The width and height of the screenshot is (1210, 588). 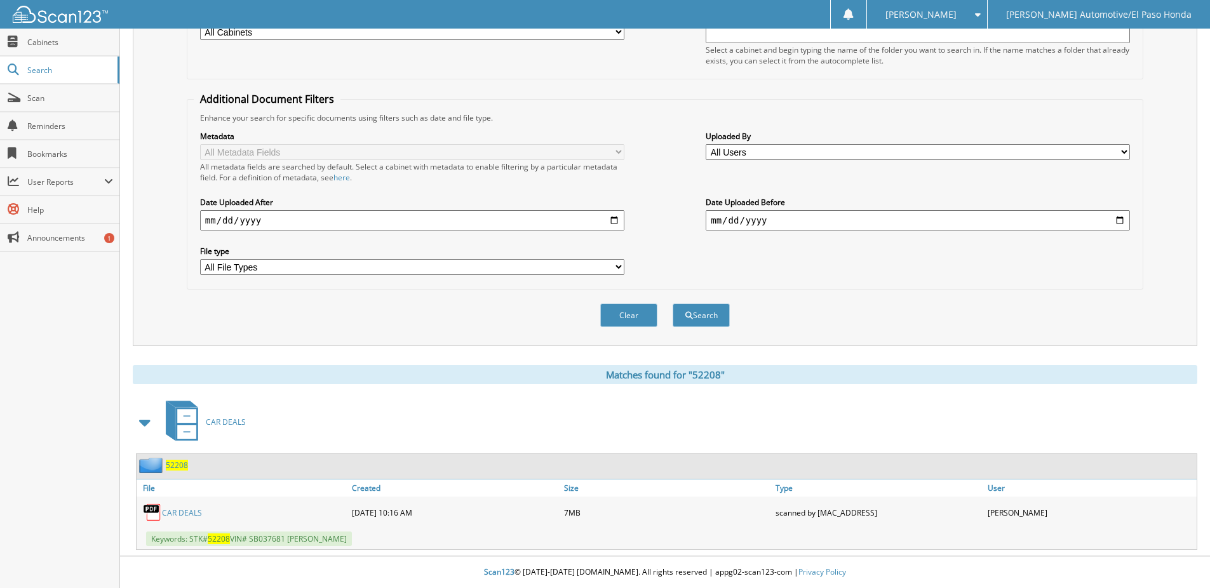 What do you see at coordinates (1178, 558) in the screenshot?
I see `div: Chat Widget` at bounding box center [1178, 558].